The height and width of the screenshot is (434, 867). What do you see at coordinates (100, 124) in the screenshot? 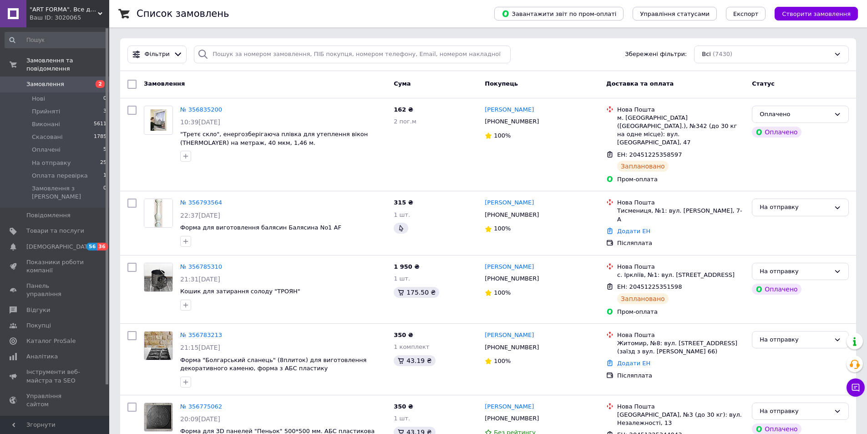
I see `span: 5611` at bounding box center [100, 124].